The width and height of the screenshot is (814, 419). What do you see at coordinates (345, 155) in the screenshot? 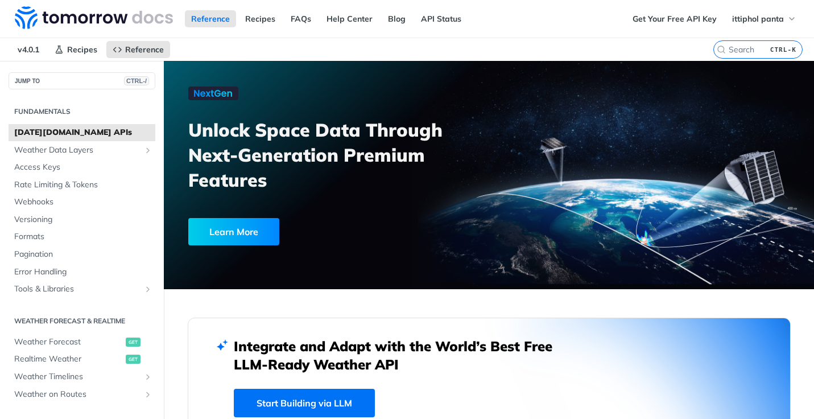
I see `h3: Unlock Space Data Through Next-Generation Premium Features` at bounding box center [345, 155].